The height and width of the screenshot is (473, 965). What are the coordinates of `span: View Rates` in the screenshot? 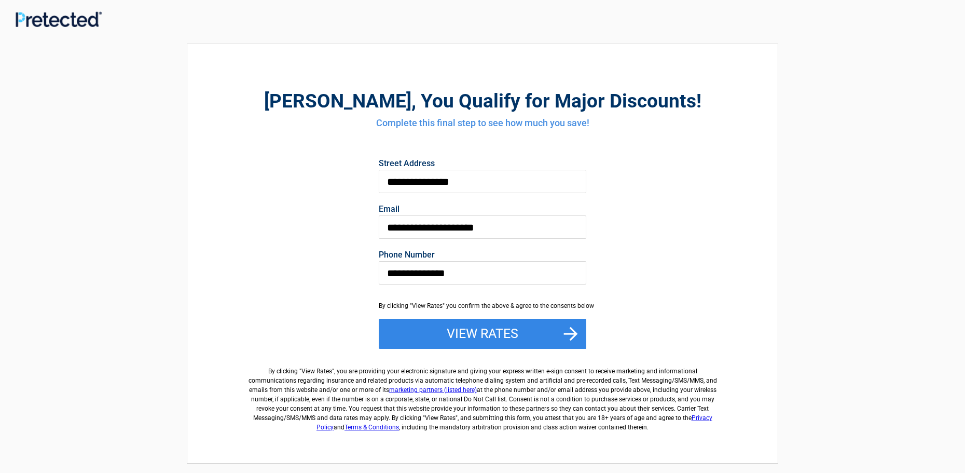 It's located at (316, 371).